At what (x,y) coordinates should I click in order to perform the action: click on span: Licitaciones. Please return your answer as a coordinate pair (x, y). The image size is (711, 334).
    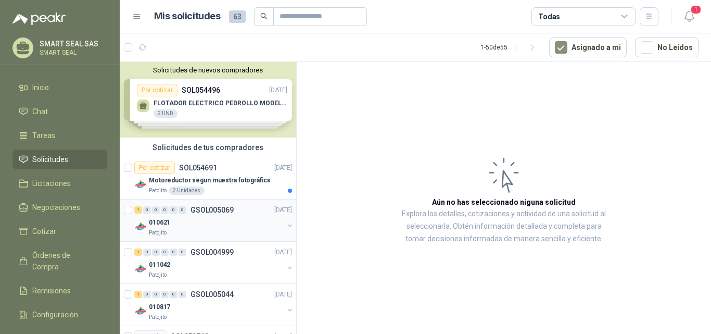
    Looking at the image, I should click on (52, 183).